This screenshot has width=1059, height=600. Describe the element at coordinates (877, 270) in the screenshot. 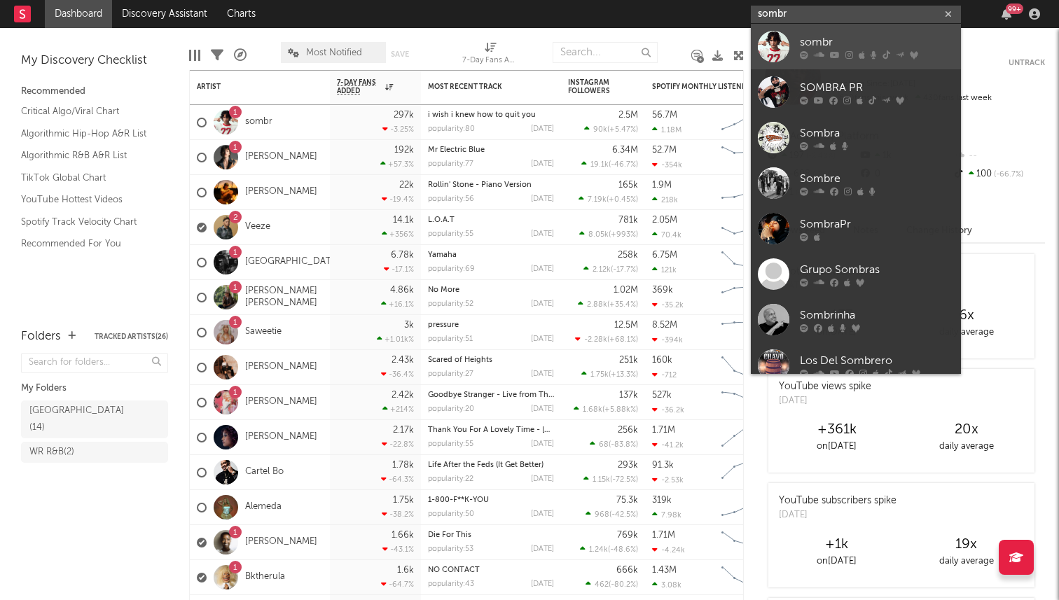

I see `div: Grupo Sombras` at that location.